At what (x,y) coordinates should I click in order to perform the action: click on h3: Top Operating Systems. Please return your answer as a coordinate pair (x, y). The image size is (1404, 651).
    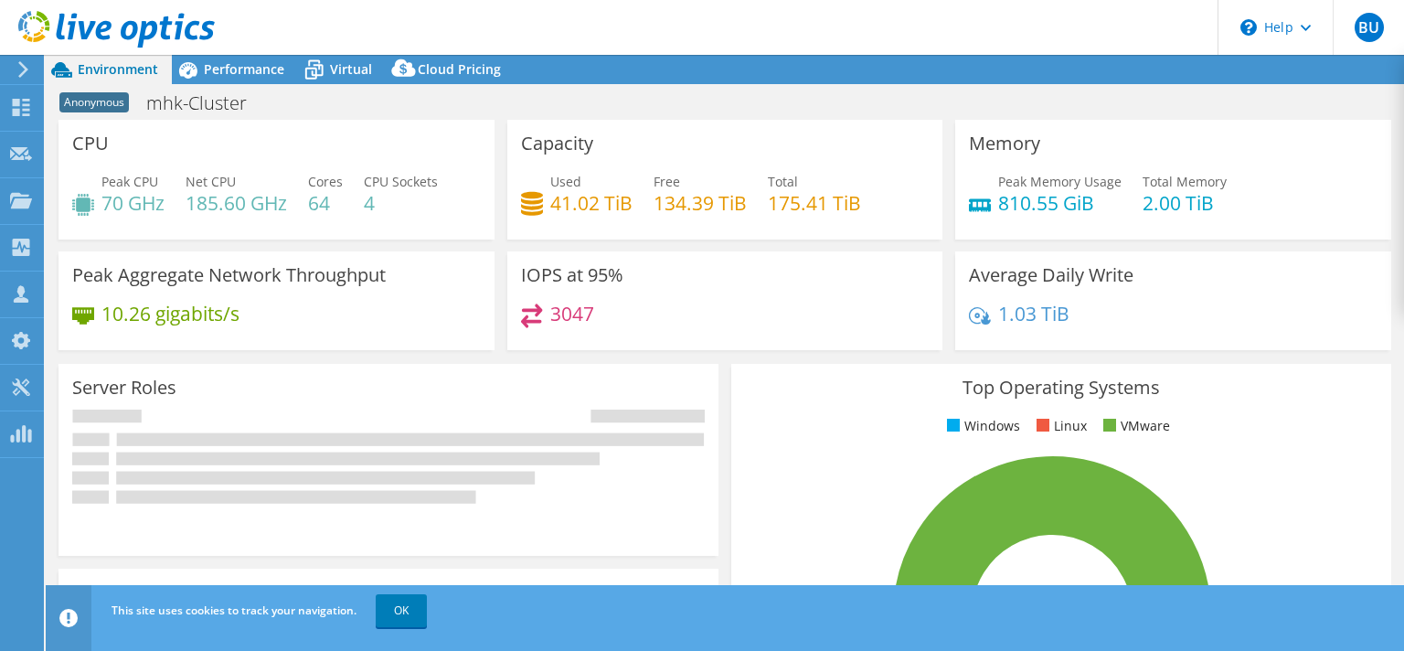
    Looking at the image, I should click on (1061, 388).